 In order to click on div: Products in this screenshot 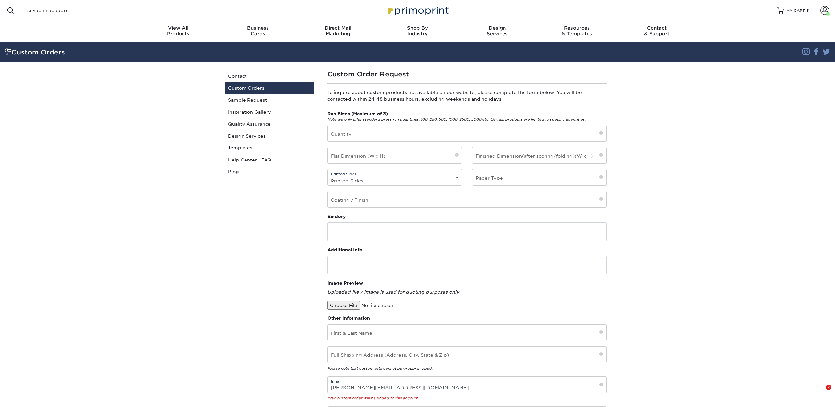, I will do `click(178, 31)`.